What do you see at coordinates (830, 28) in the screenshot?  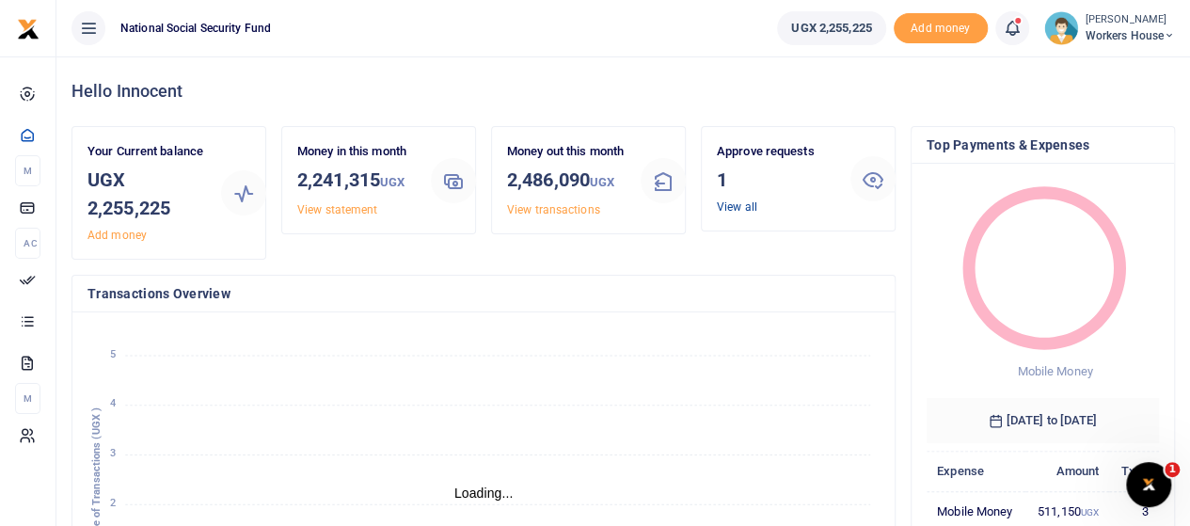 I see `span: UGX 2,255,225` at bounding box center [830, 28].